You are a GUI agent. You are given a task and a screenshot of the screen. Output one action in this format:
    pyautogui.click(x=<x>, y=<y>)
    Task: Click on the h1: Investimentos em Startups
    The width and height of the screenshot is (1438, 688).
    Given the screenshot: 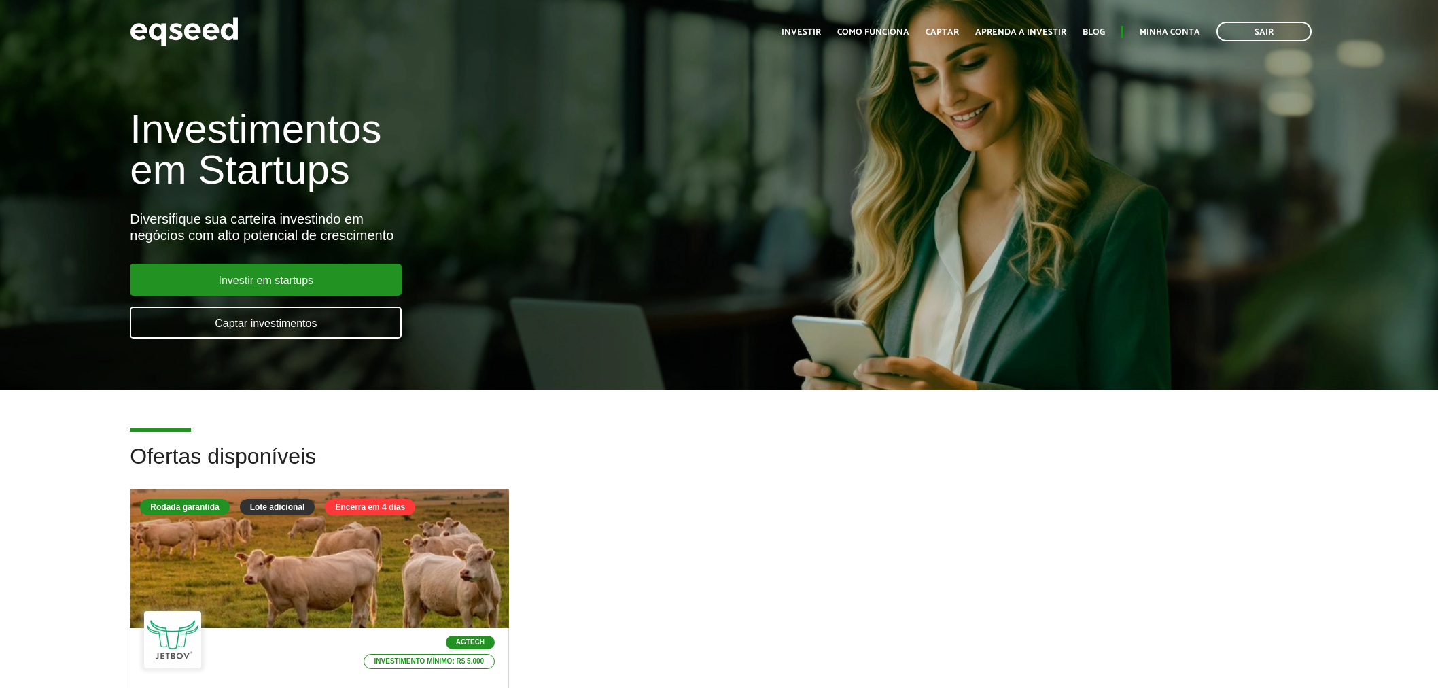 What is the action you would take?
    pyautogui.click(x=479, y=149)
    